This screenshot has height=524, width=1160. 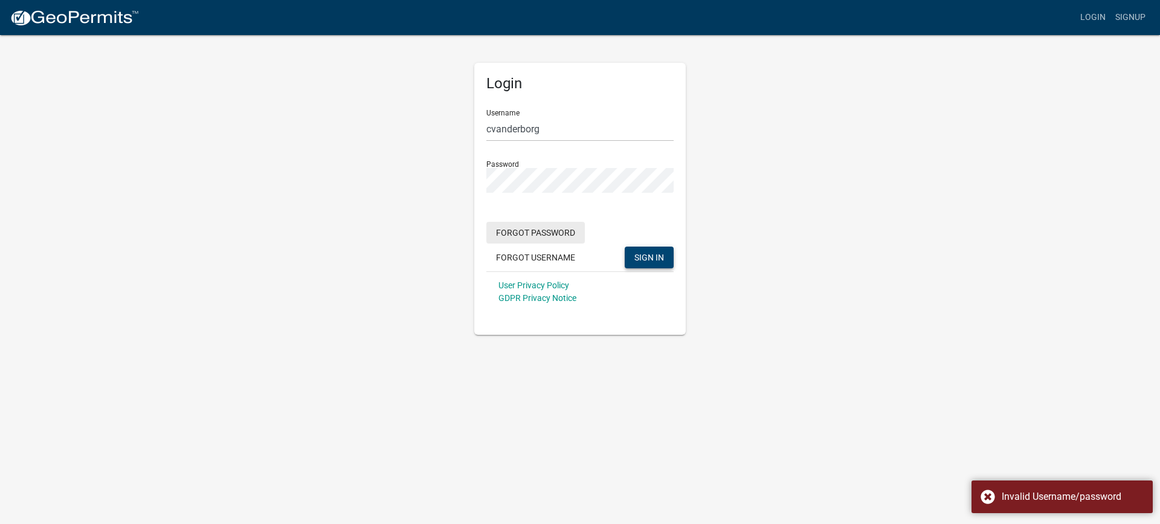 I want to click on a: Login, so click(x=1093, y=18).